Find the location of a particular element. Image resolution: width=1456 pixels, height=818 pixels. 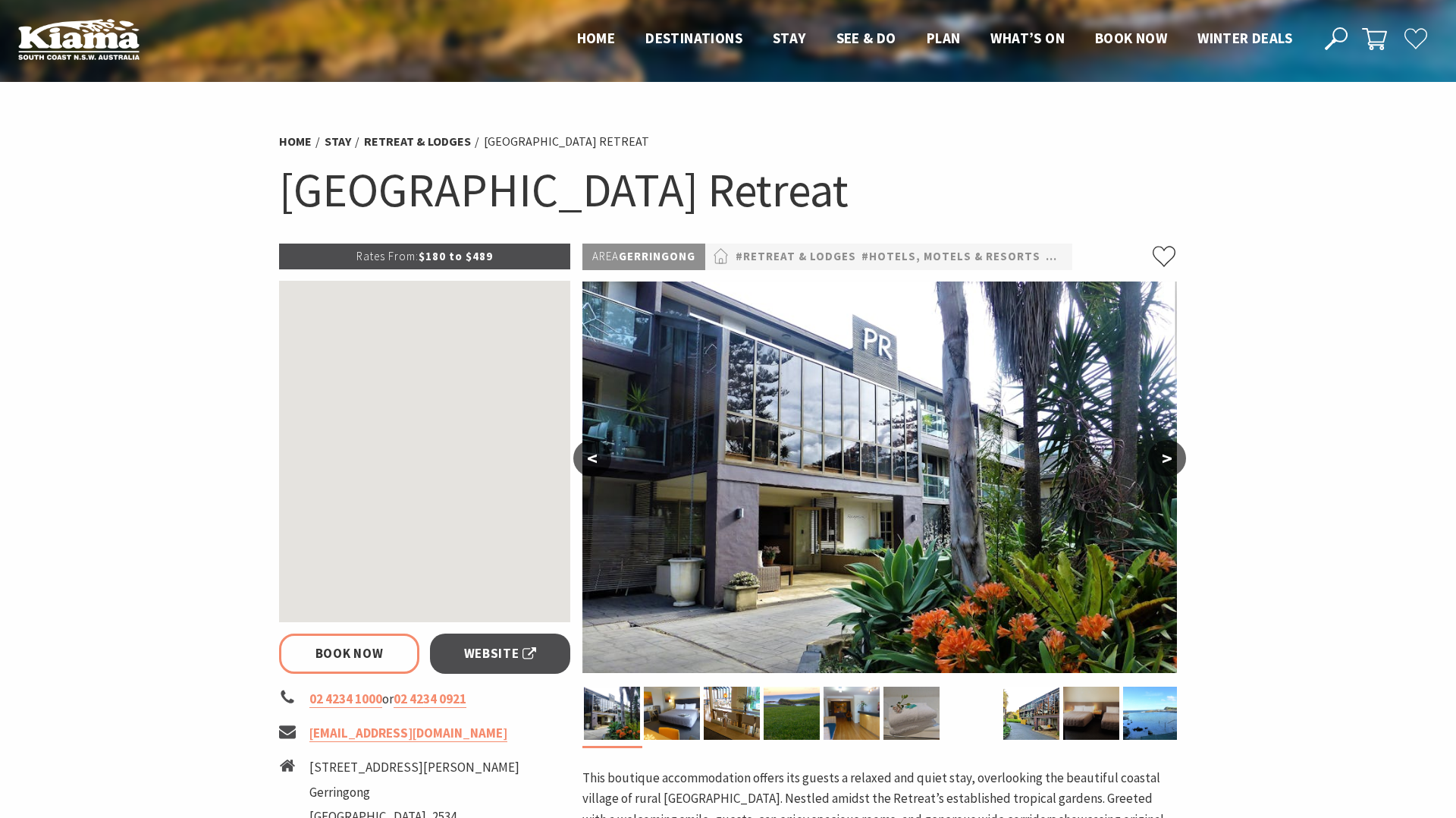

span: Area is located at coordinates (605, 256).